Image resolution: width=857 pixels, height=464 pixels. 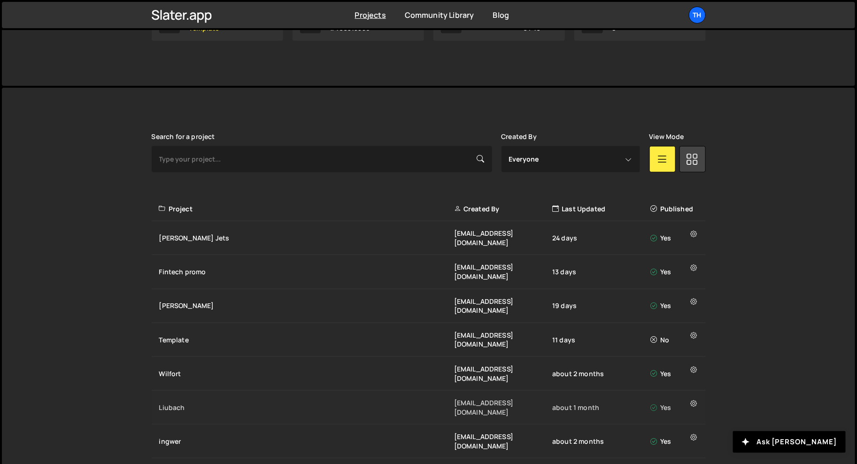 I want to click on div: Fintech promo, so click(x=307, y=272).